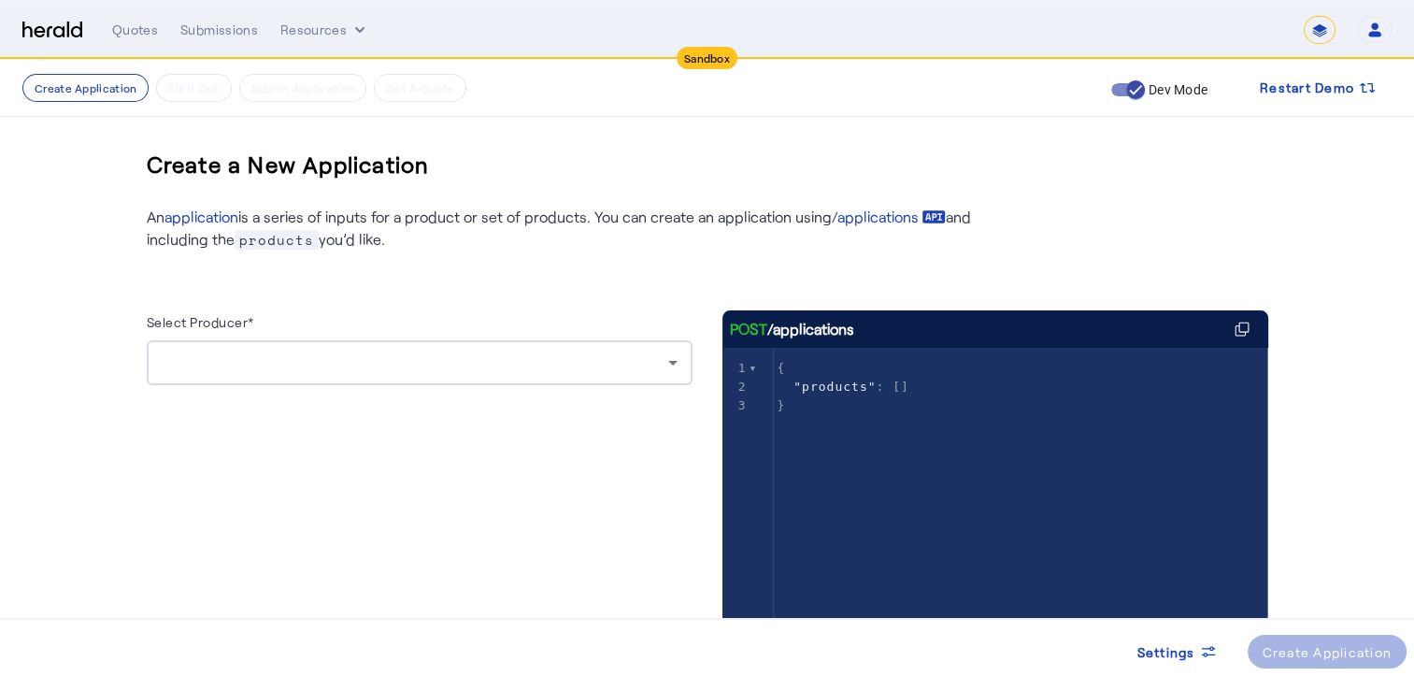  Describe the element at coordinates (748, 329) in the screenshot. I see `span: POST` at that location.